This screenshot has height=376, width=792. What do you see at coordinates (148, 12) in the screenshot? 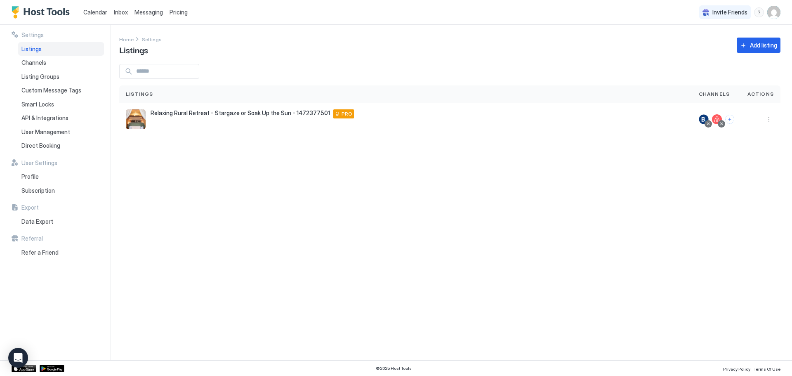
I see `span: Messaging` at bounding box center [148, 12].